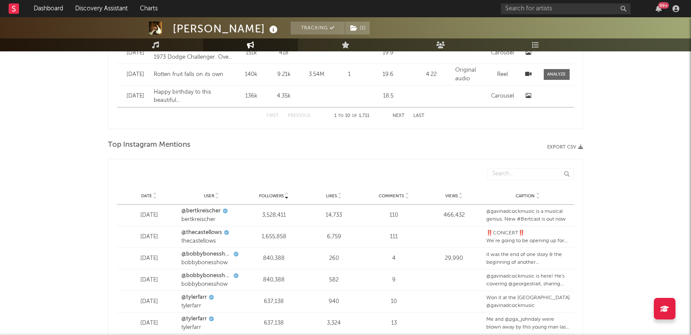 The height and width of the screenshot is (335, 691). What do you see at coordinates (565, 147) in the screenshot?
I see `button: Export CSV` at bounding box center [565, 147].